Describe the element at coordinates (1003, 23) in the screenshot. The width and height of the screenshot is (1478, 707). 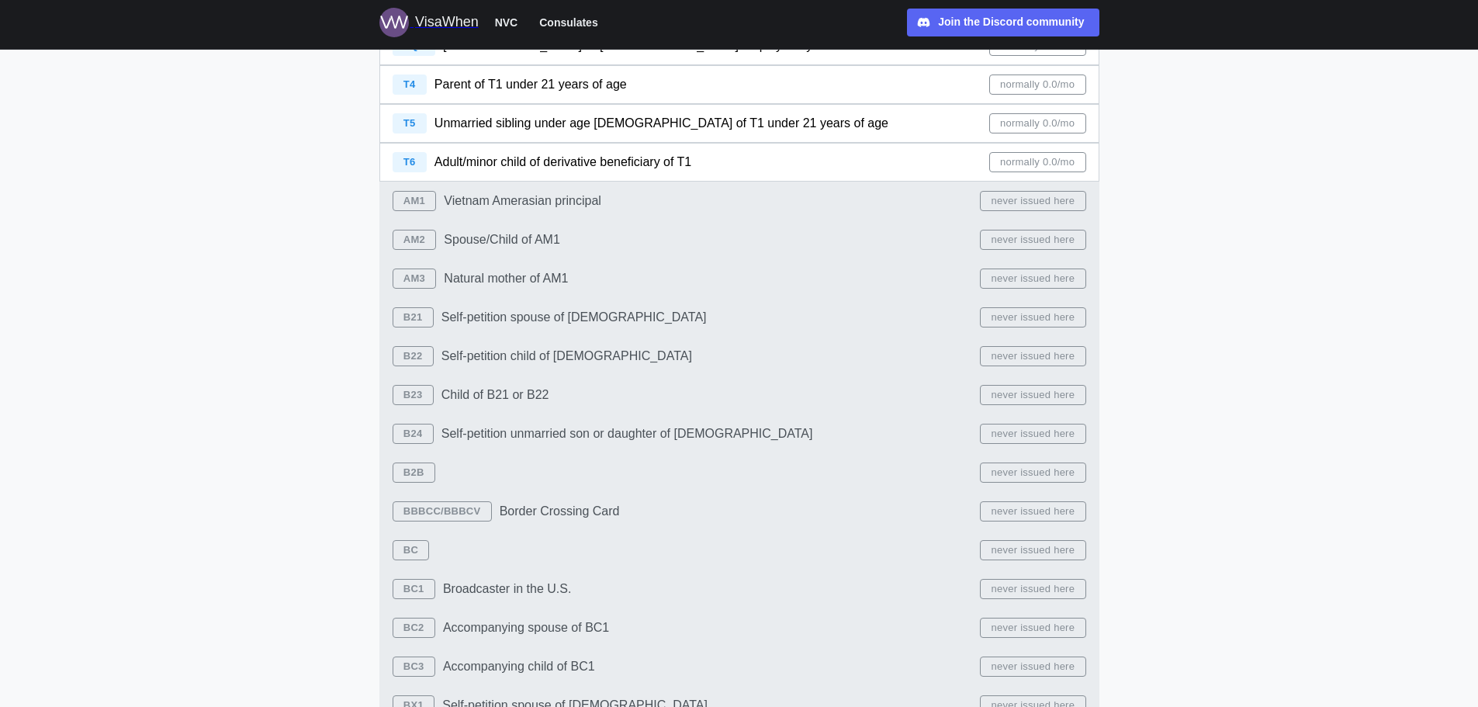
I see `a: Join the Discord community` at that location.